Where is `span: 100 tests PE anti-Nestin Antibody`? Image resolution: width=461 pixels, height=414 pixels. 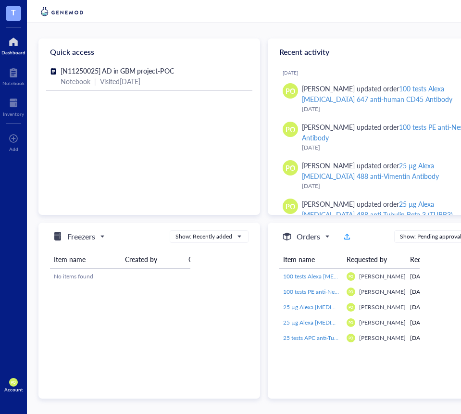 span: 100 tests PE anti-Nestin Antibody is located at coordinates (326, 291).